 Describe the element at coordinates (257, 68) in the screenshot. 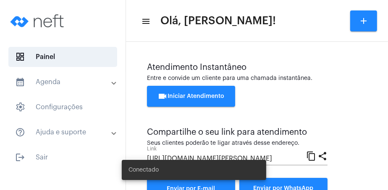

I see `div: Atendimento Instantâneo` at that location.